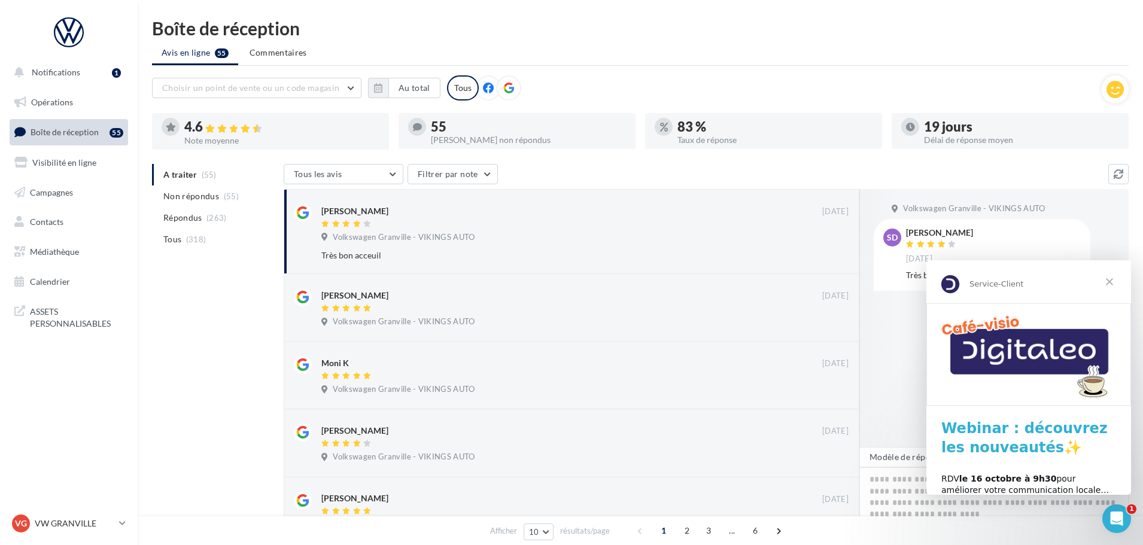 This screenshot has width=1143, height=545. Describe the element at coordinates (1022, 127) in the screenshot. I see `div: 19 jours` at that location.